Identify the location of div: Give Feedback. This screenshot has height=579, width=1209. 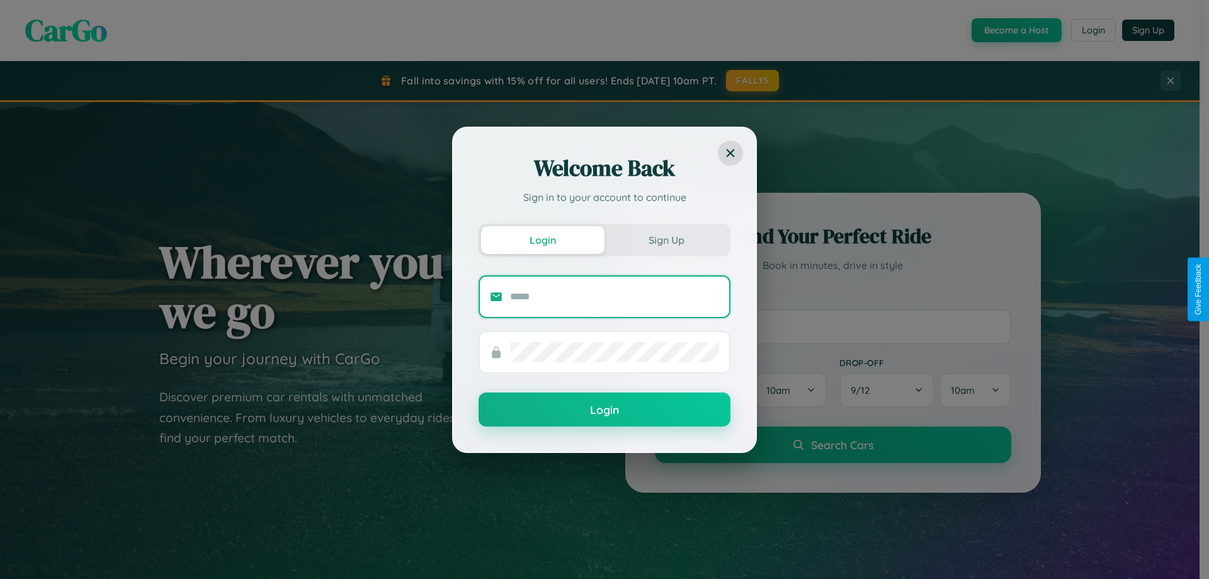
(1199, 289).